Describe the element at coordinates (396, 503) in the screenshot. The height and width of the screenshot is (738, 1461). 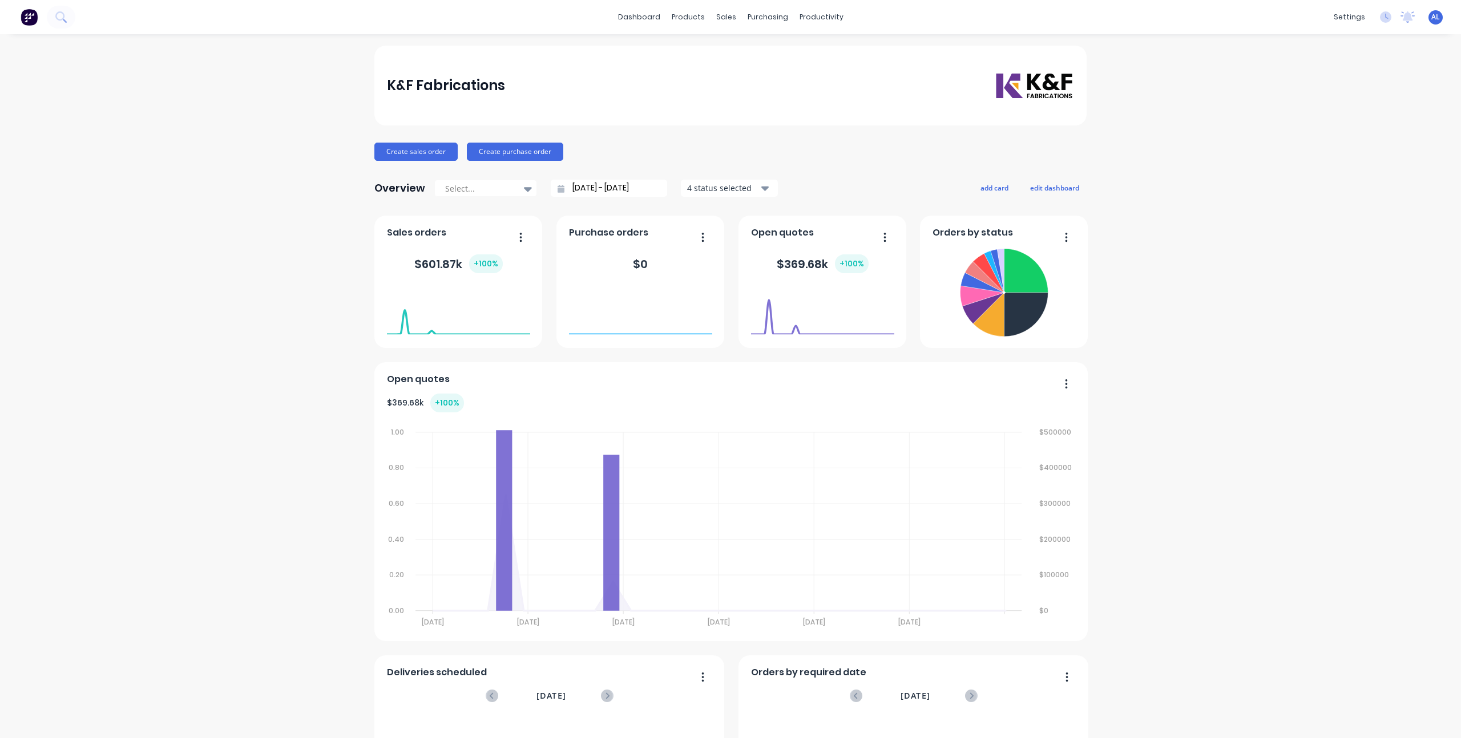
I see `tspan: 0.60` at that location.